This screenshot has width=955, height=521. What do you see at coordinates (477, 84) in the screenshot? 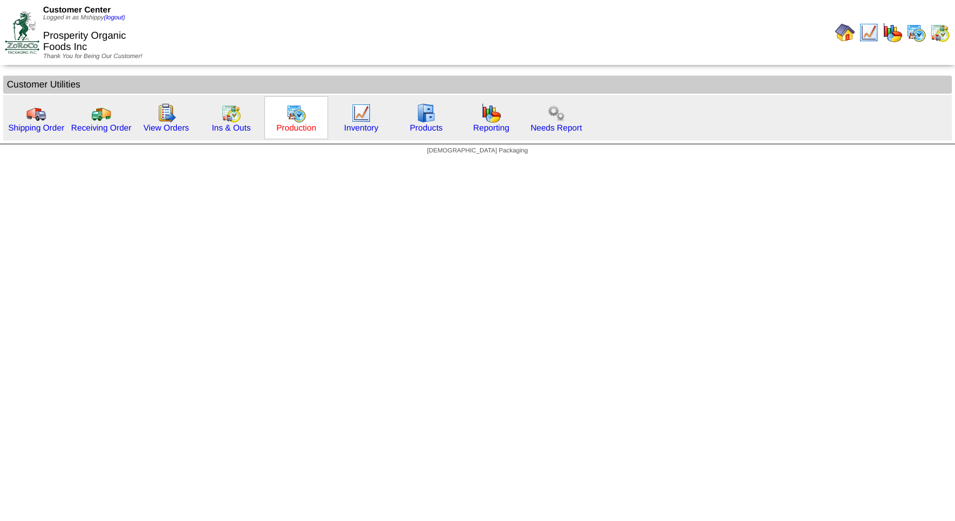
I see `td: Customer Utilities` at bounding box center [477, 84].